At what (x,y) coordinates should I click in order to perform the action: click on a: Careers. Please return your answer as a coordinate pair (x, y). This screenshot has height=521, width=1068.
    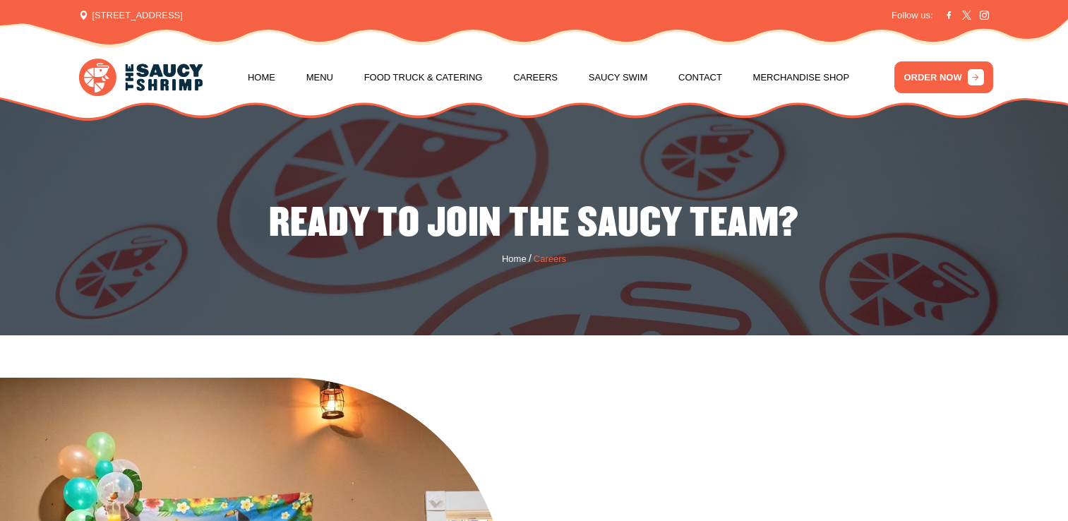
    Looking at the image, I should click on (535, 78).